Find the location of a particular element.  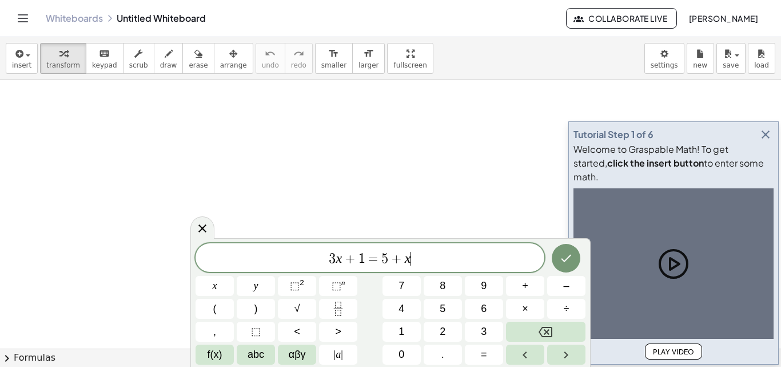

button: 2 is located at coordinates (443, 331).